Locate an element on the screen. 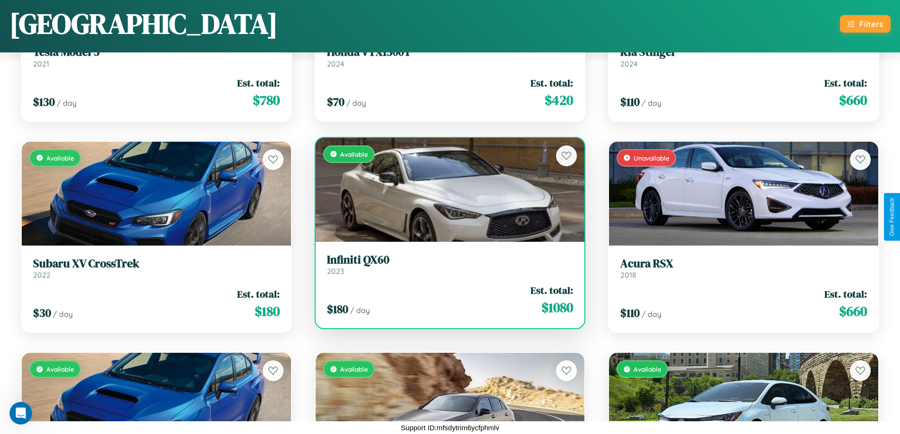  span: $ 1080 is located at coordinates (557, 308).